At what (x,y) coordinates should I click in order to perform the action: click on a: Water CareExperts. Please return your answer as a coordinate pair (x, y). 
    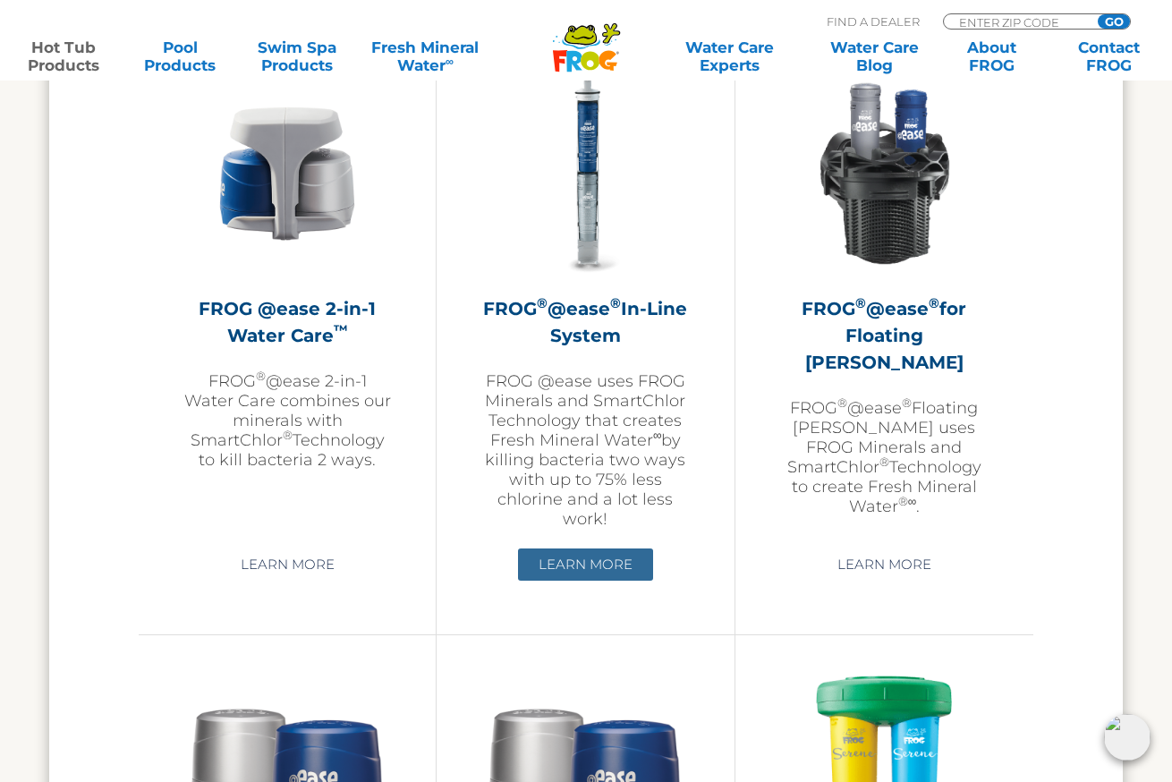
    Looking at the image, I should click on (729, 56).